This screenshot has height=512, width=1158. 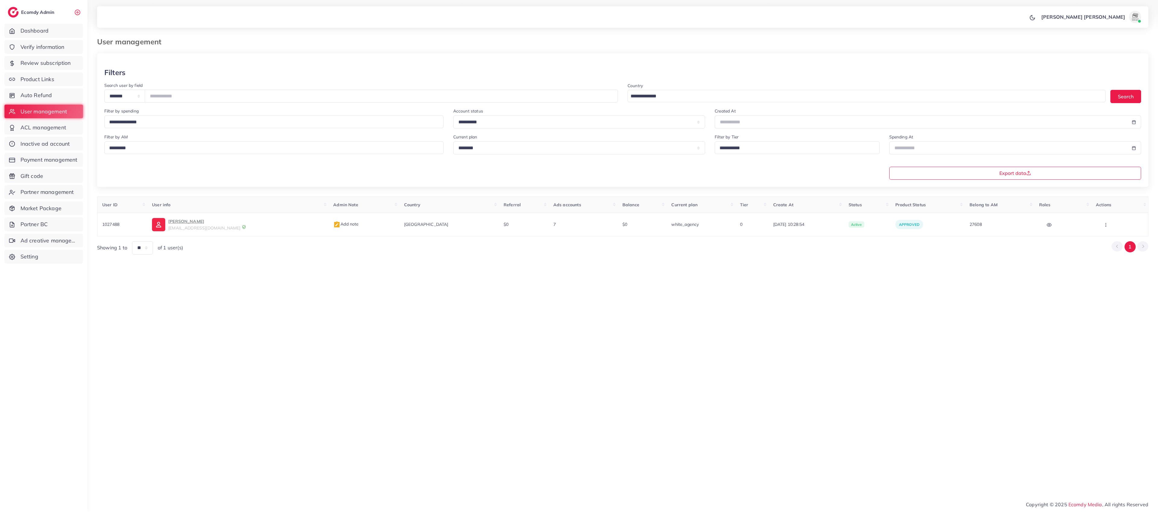 What do you see at coordinates (555, 224) in the screenshot?
I see `span: 7` at bounding box center [555, 224].